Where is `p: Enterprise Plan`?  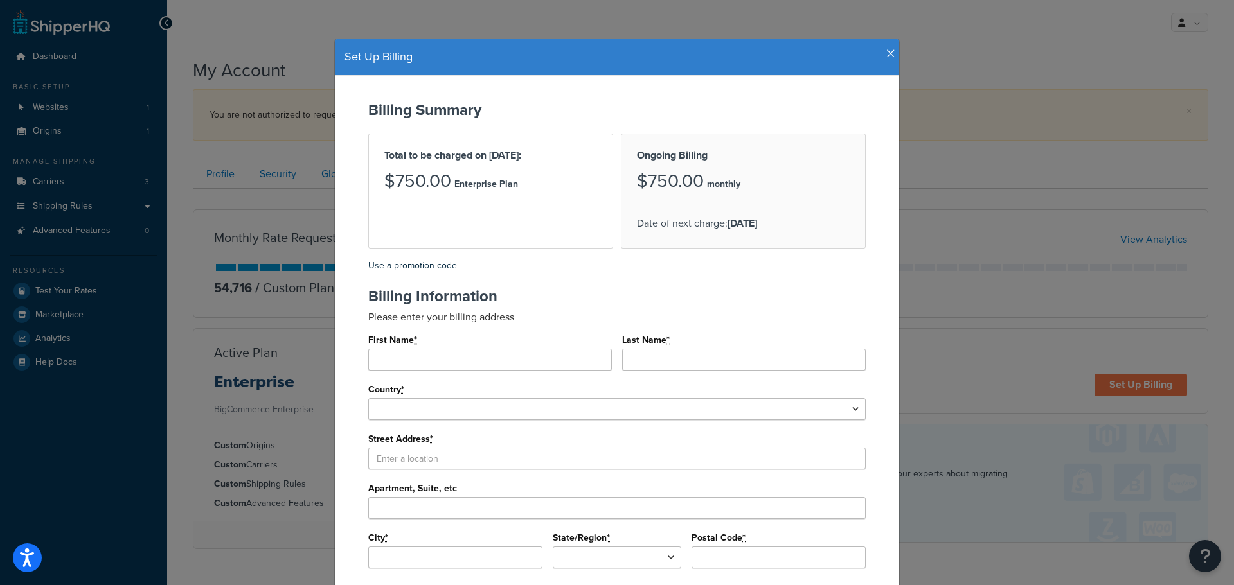 p: Enterprise Plan is located at coordinates (486, 184).